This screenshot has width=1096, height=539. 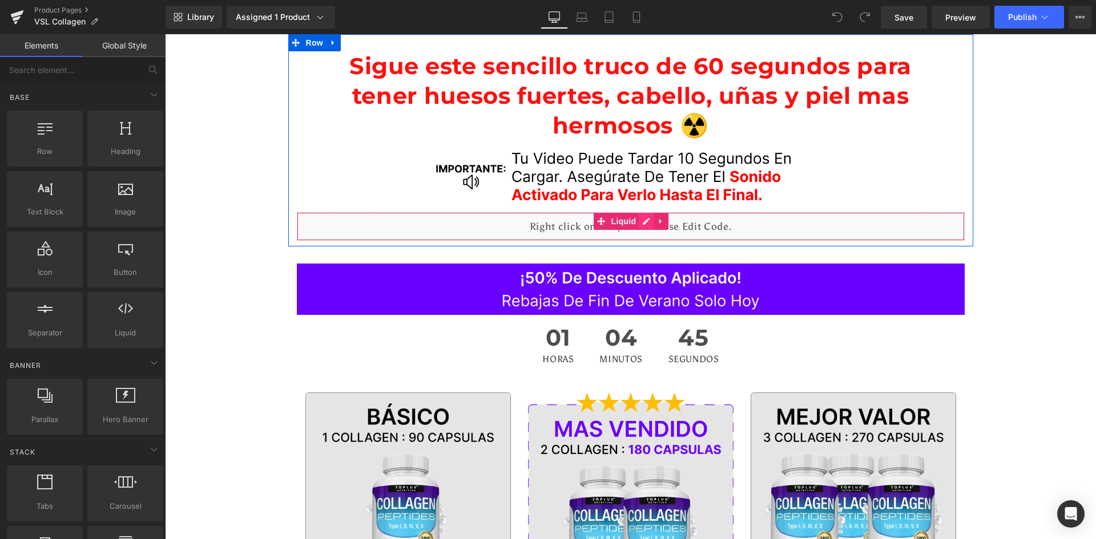 I want to click on div: Assigned 1 Product, so click(x=281, y=17).